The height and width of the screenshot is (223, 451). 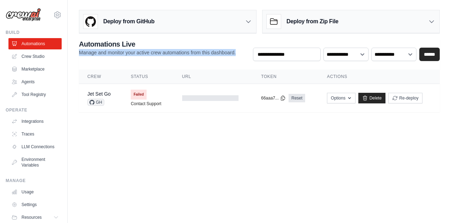 I want to click on h3: Deploy from Zip File, so click(x=313, y=22).